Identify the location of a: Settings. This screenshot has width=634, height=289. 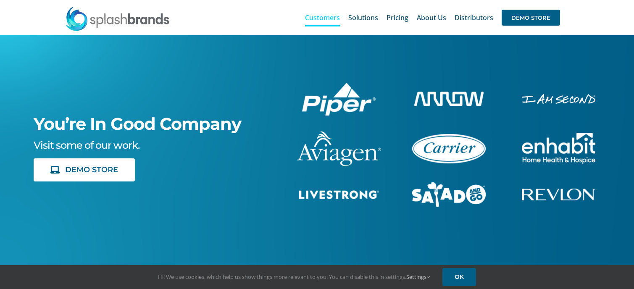
(418, 277).